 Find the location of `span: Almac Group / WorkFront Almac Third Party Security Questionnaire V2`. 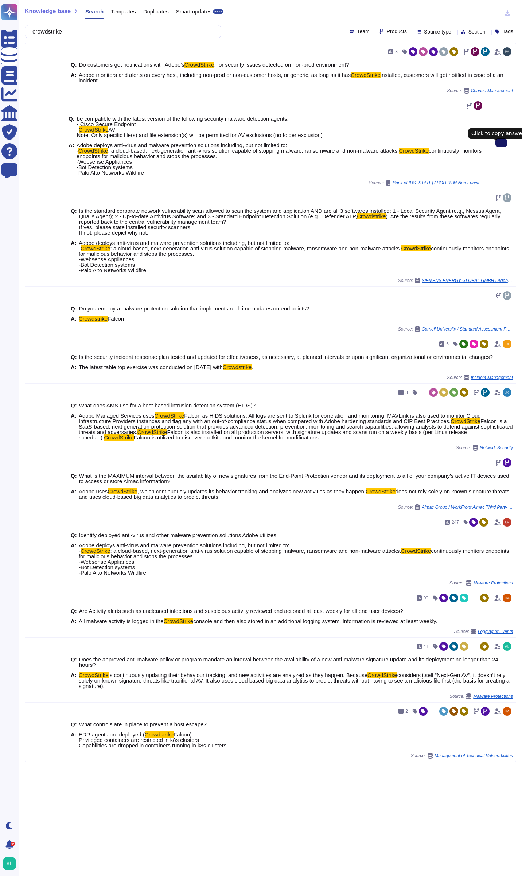

span: Almac Group / WorkFront Almac Third Party Security Questionnaire V2 is located at coordinates (467, 507).